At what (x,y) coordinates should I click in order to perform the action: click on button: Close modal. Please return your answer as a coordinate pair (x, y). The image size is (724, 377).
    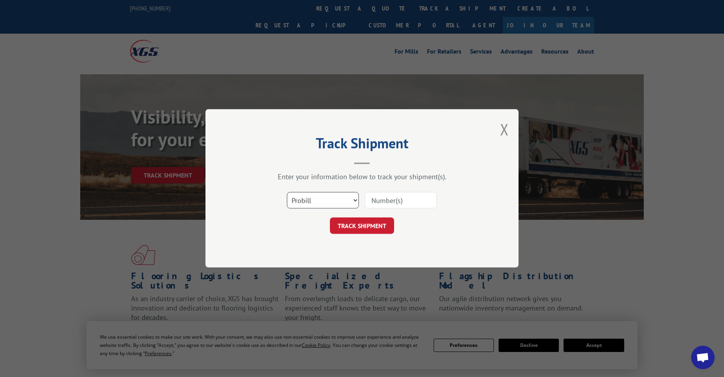
    Looking at the image, I should click on (505, 129).